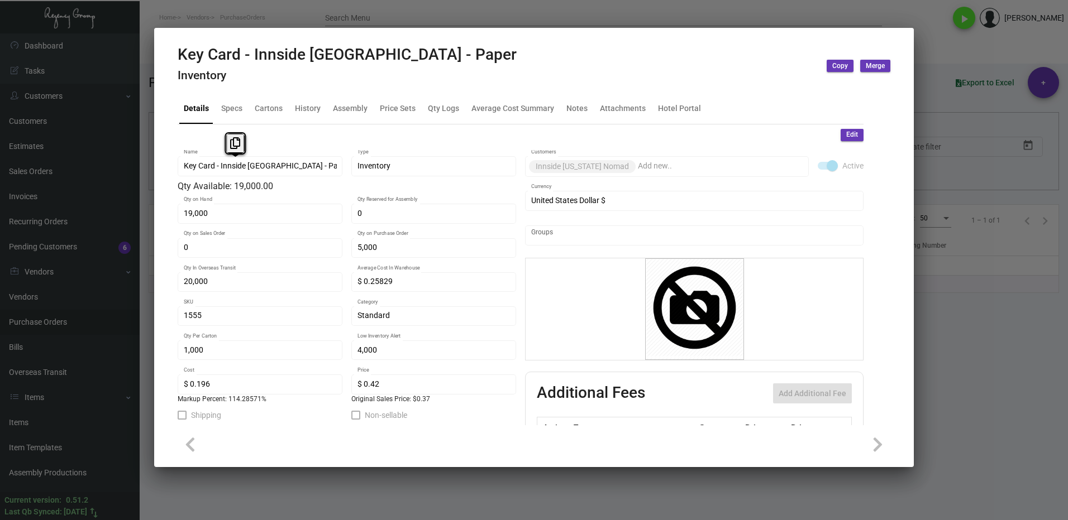  What do you see at coordinates (813, 427) in the screenshot?
I see `th: Price type` at bounding box center [813, 427].